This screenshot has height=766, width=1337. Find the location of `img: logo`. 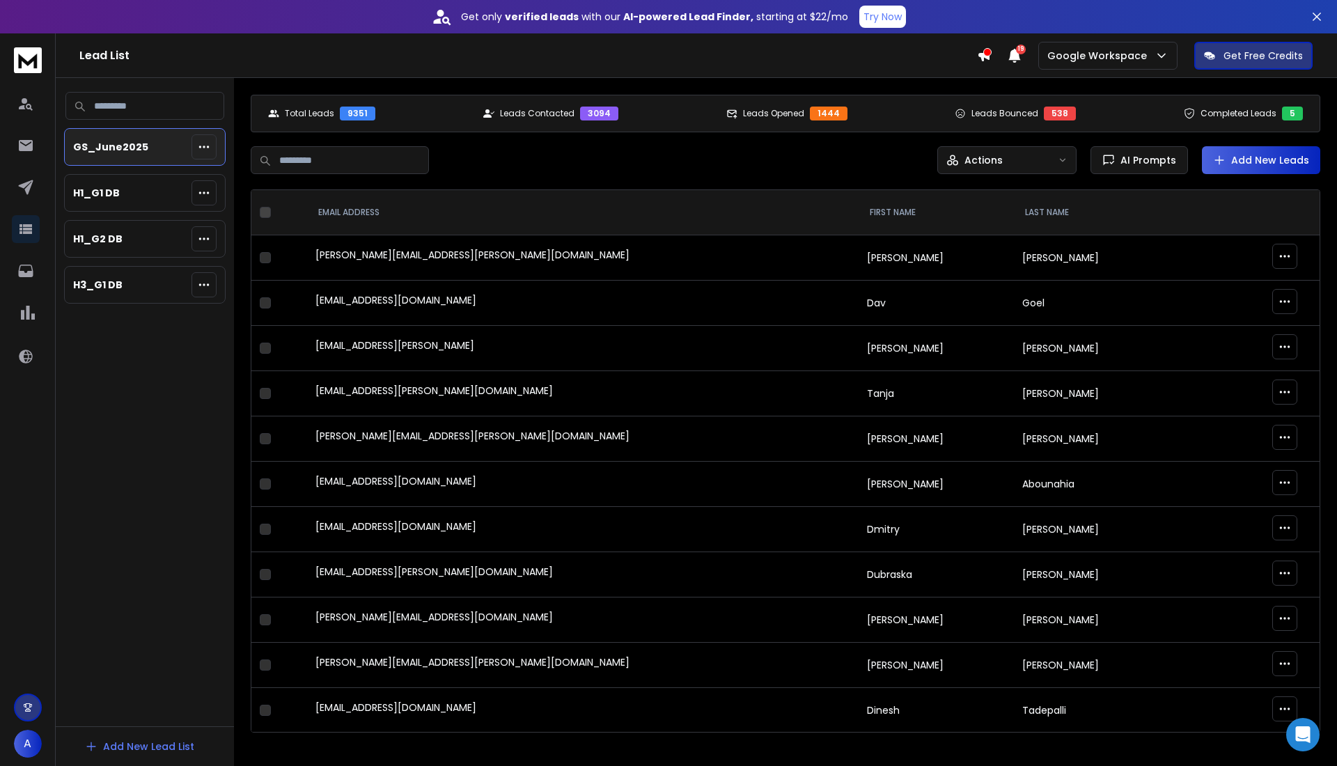

img: logo is located at coordinates (28, 60).